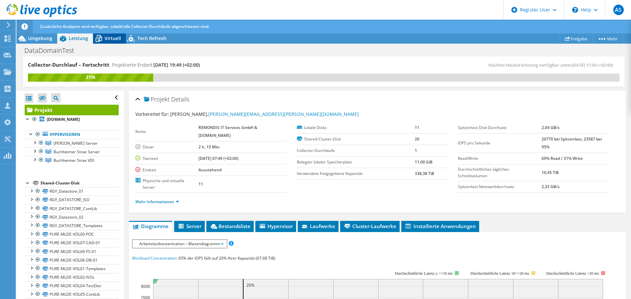 The image size is (631, 299). Describe the element at coordinates (72, 217) in the screenshot. I see `a: RGY_Datastore_02` at that location.